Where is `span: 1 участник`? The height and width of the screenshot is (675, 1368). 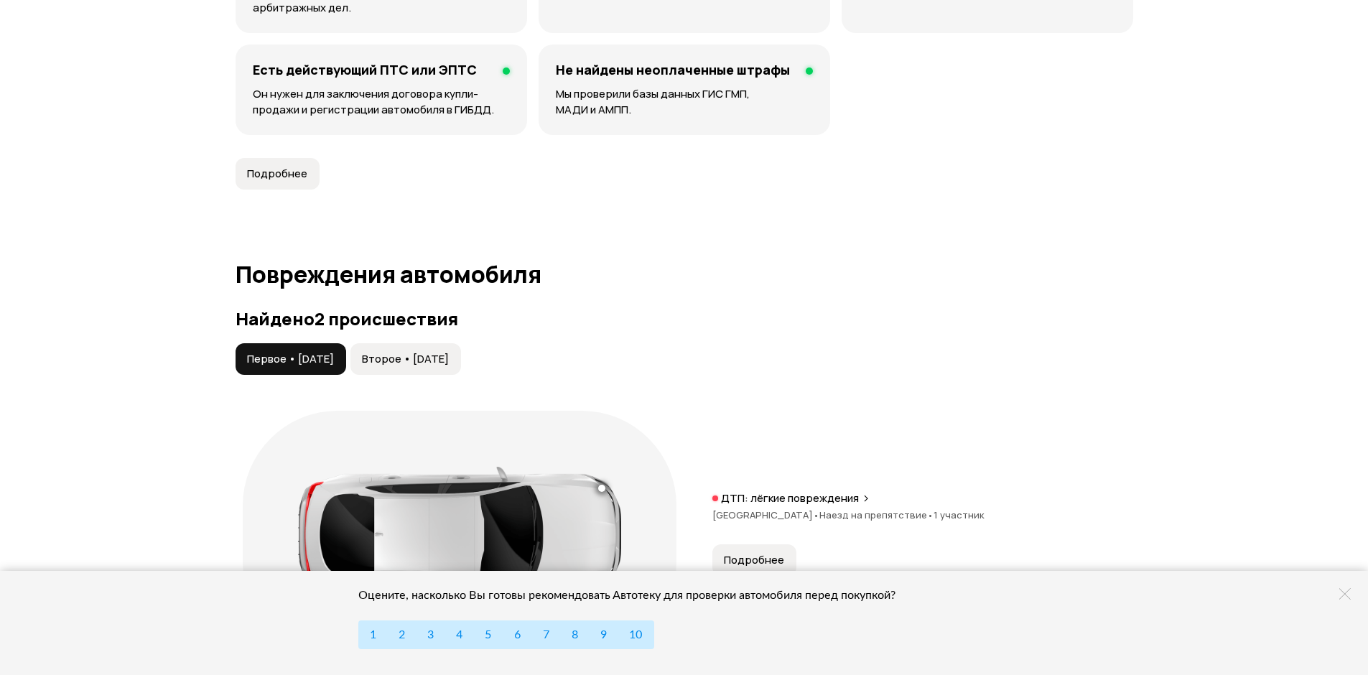 span: 1 участник is located at coordinates (959, 515).